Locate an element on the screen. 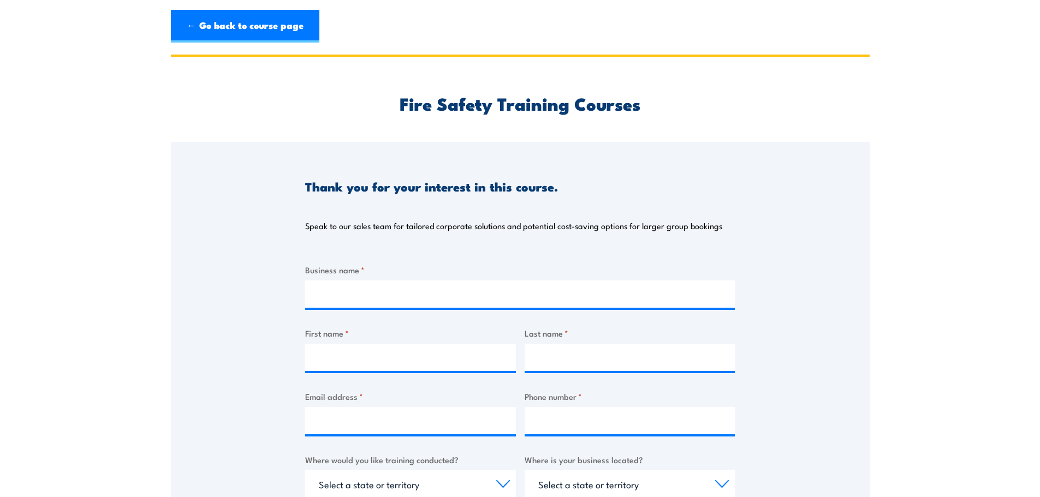  label: Business name is located at coordinates (520, 270).